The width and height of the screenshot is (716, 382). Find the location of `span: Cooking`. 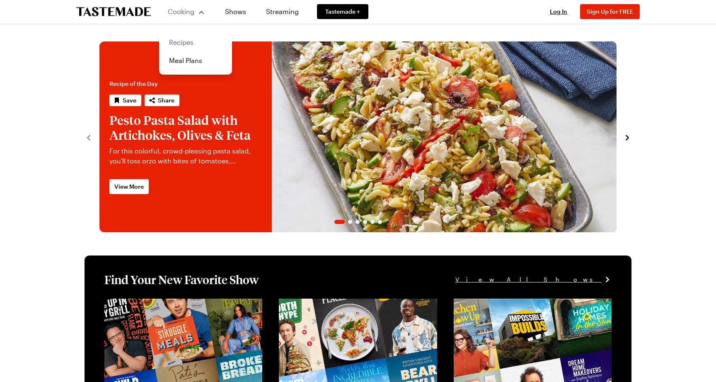

span: Cooking is located at coordinates (181, 11).